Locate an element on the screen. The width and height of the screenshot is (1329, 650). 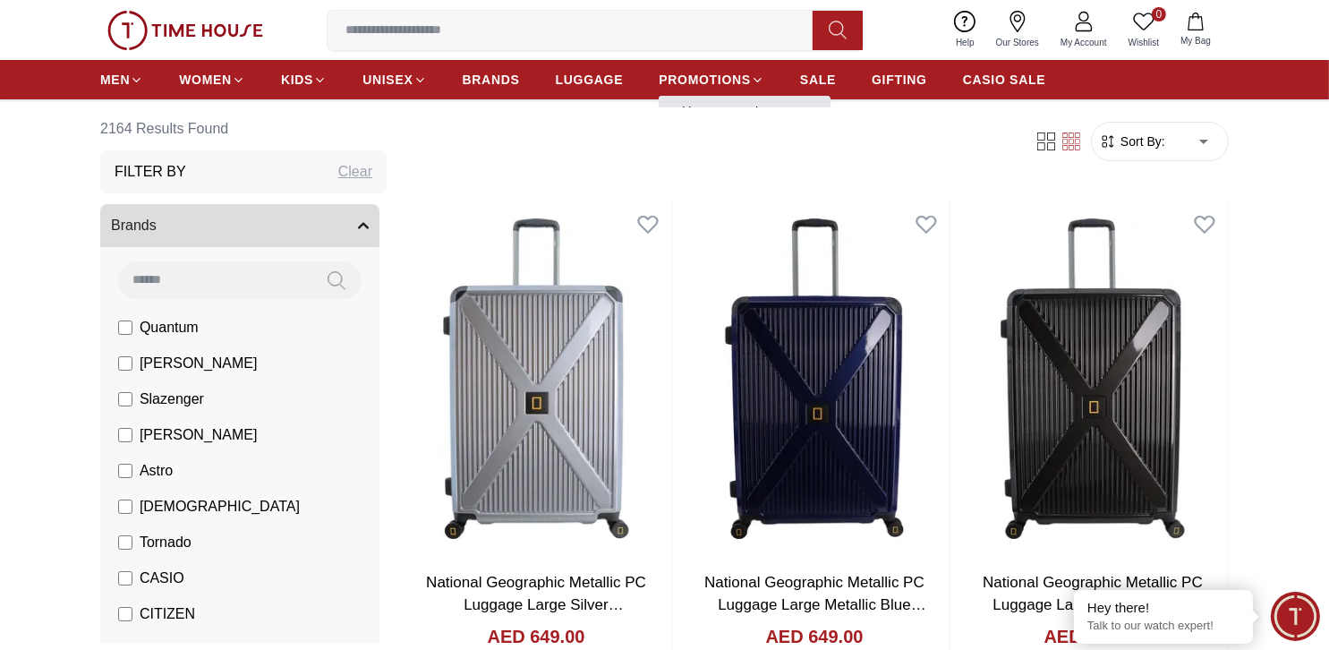
a: KIDS is located at coordinates (303, 80).